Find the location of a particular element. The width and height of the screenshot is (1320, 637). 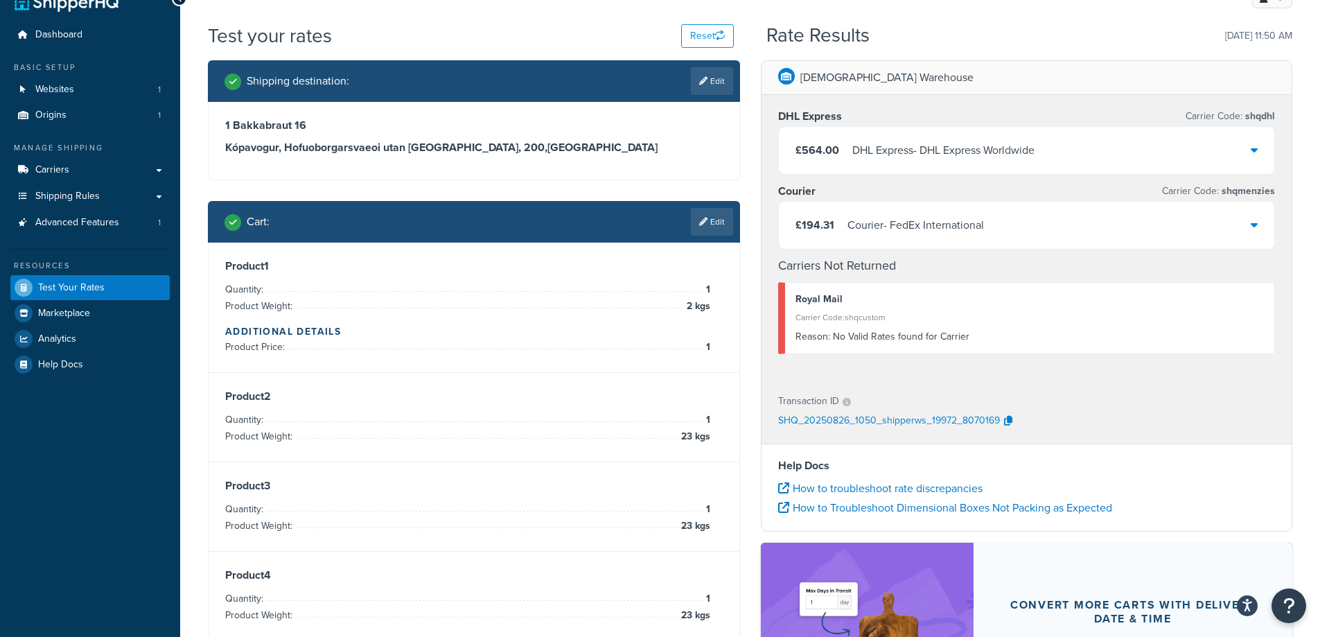

span: Product Price: is located at coordinates (256, 346).